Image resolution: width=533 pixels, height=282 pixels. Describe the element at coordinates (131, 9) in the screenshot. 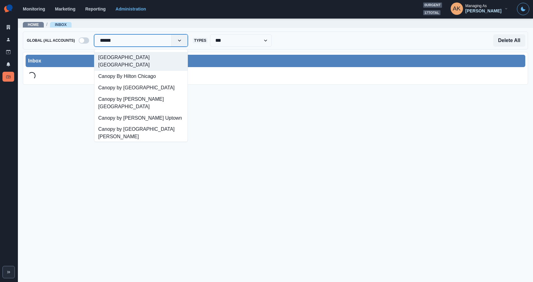

I see `a: Administration` at that location.